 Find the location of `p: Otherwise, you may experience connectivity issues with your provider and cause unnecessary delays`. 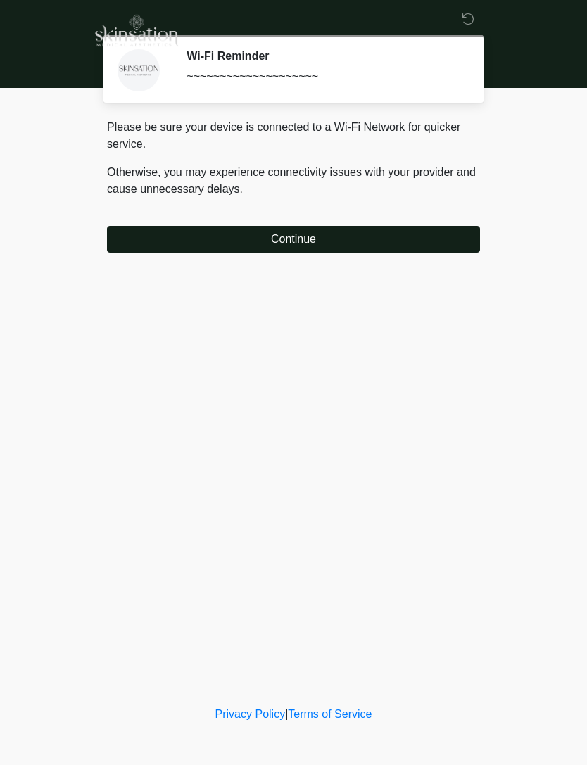

p: Otherwise, you may experience connectivity issues with your provider and cause unnecessary delays is located at coordinates (293, 181).